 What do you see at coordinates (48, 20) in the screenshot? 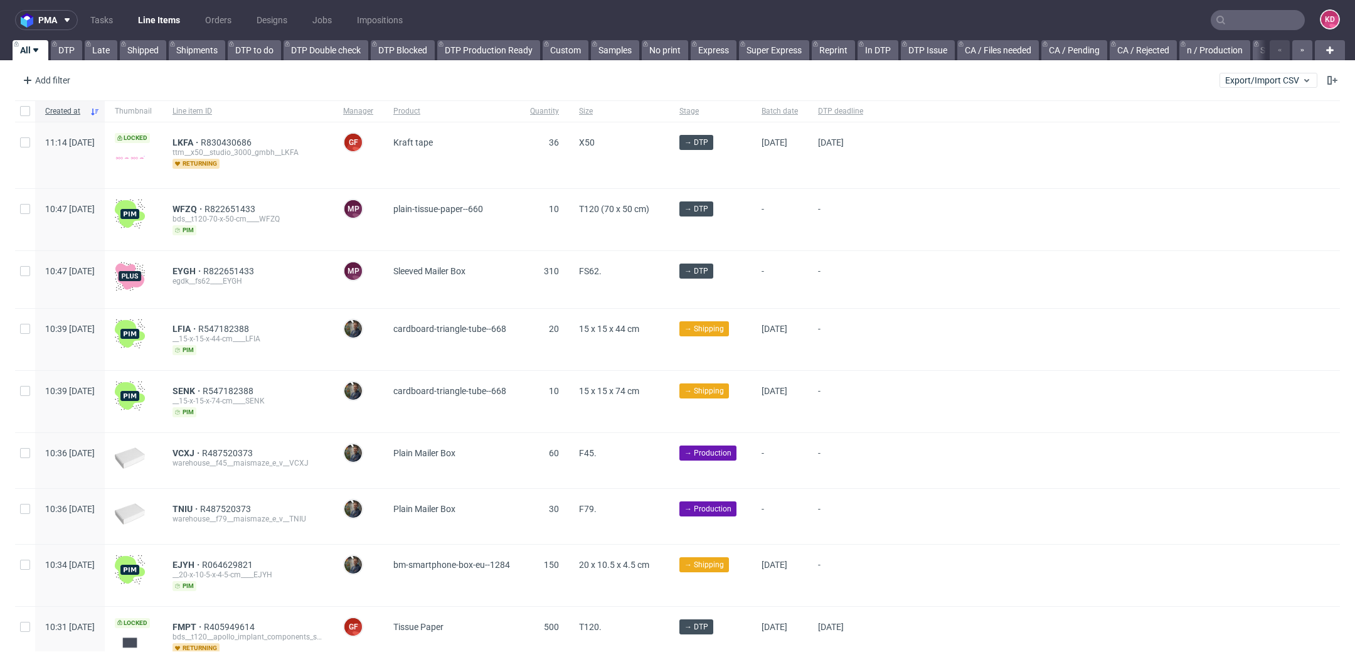
I see `span: pma` at bounding box center [48, 20].